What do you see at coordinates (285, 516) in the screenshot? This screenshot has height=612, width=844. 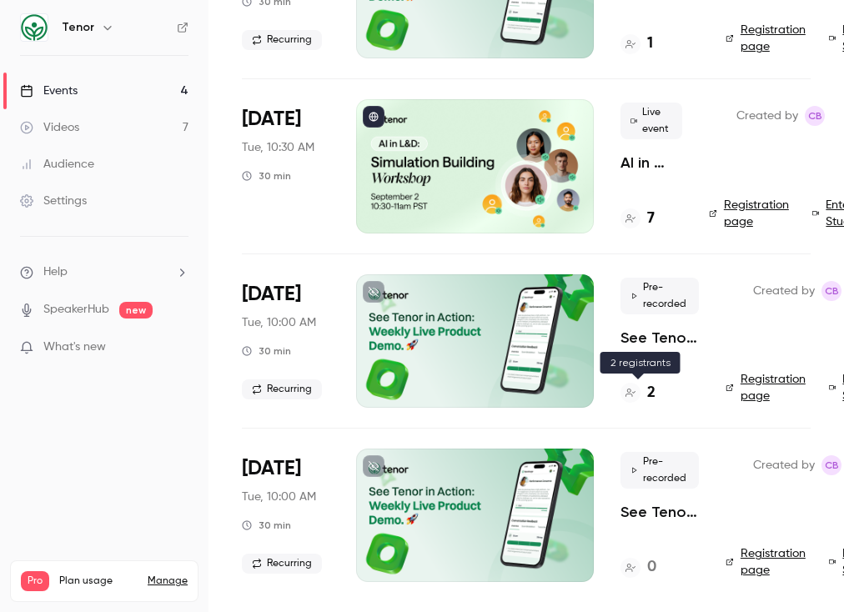 I see `div: Sep 16 Tue, 10:00 AM (America/Los Angeles)` at bounding box center [285, 516].